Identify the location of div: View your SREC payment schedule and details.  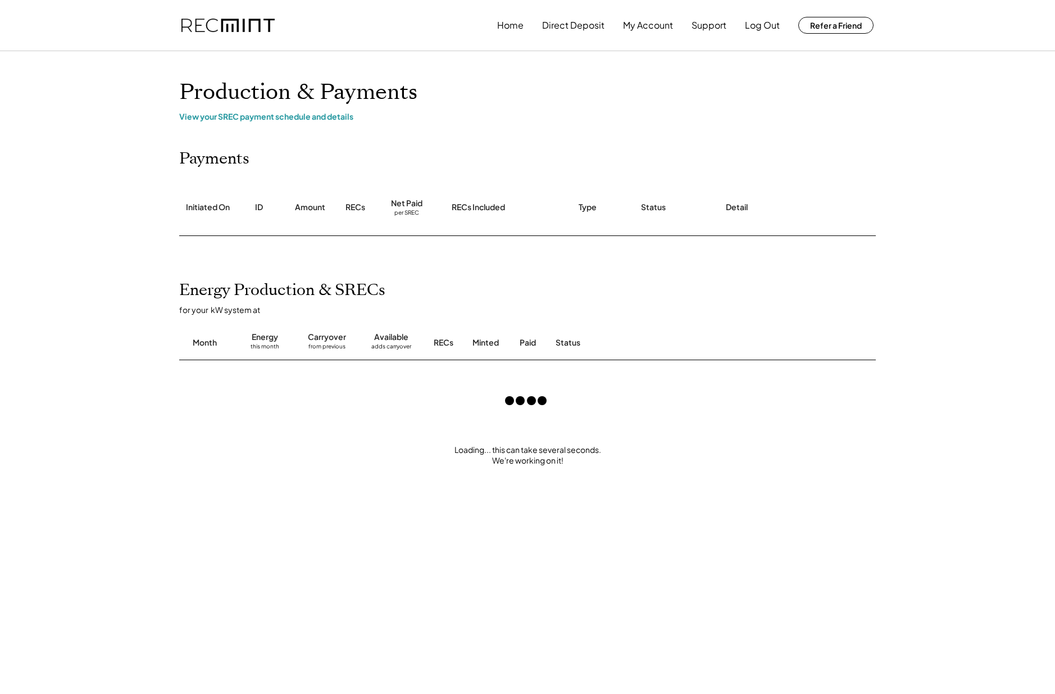
(527, 116).